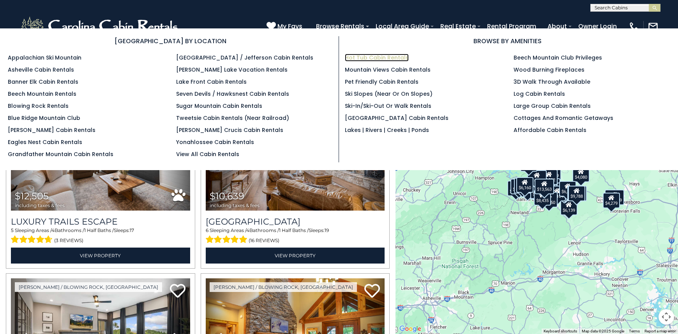  Describe the element at coordinates (666, 317) in the screenshot. I see `button: Map camera controls` at that location.